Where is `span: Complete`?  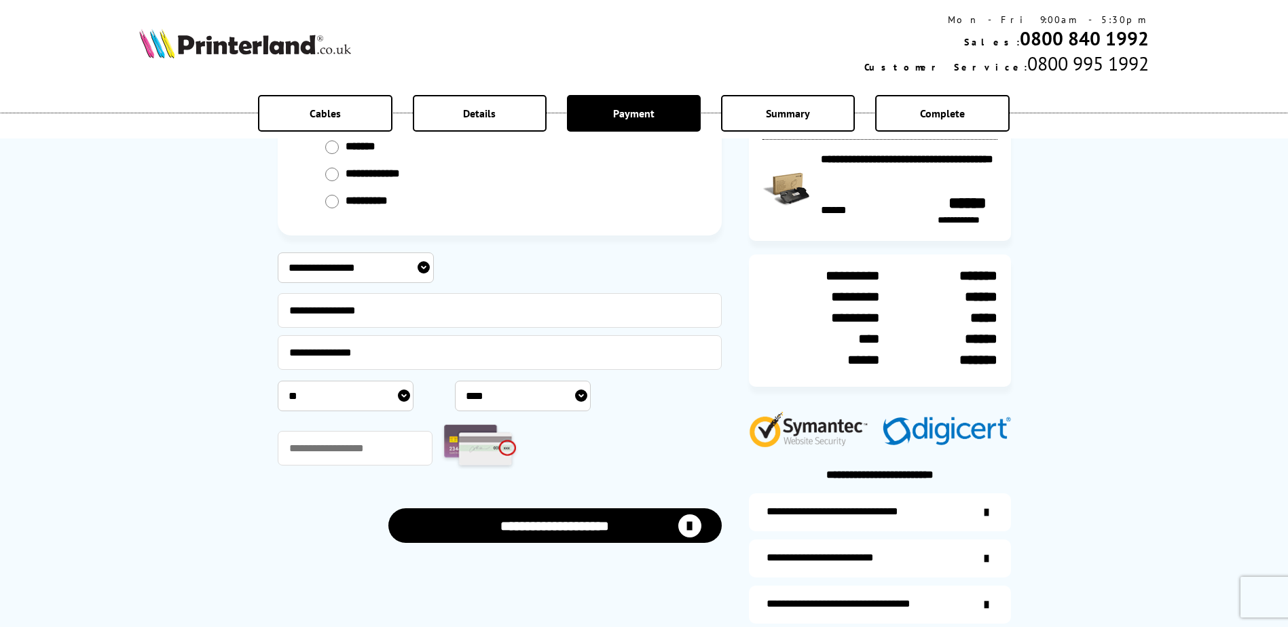 span: Complete is located at coordinates (942, 113).